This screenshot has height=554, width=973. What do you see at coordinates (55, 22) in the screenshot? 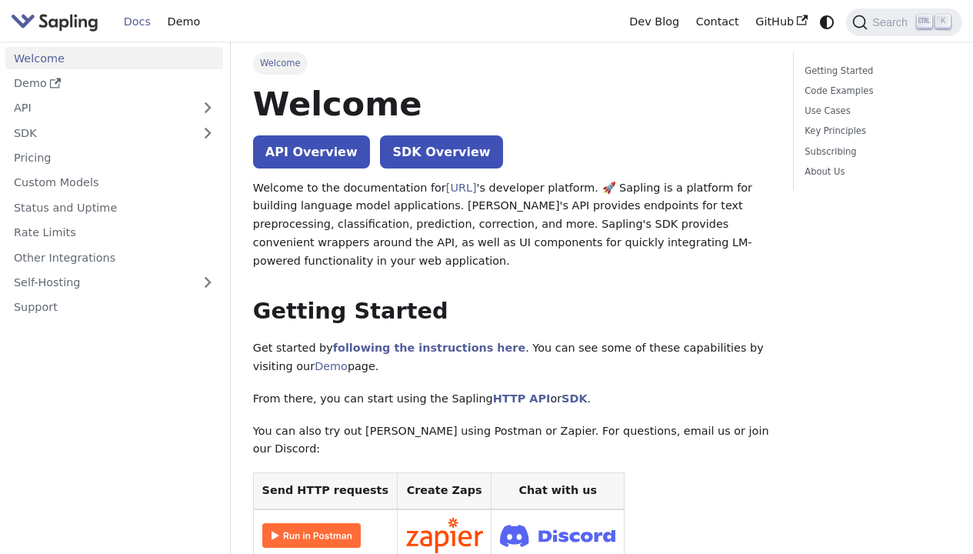
I see `img: Sapling.ai` at bounding box center [55, 22].